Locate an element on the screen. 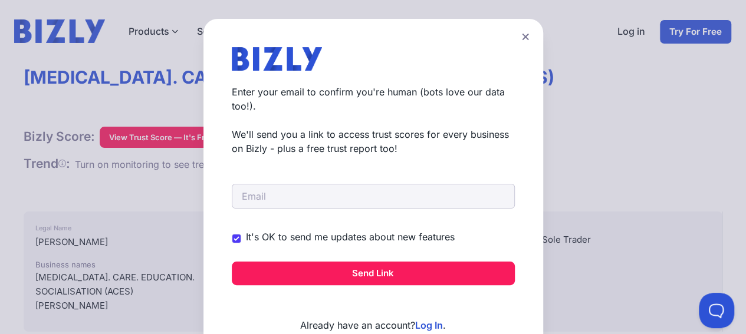  p: We'll send you a link to access trust scores for every business on Bizly - plus a free trust repo... is located at coordinates (373, 142).